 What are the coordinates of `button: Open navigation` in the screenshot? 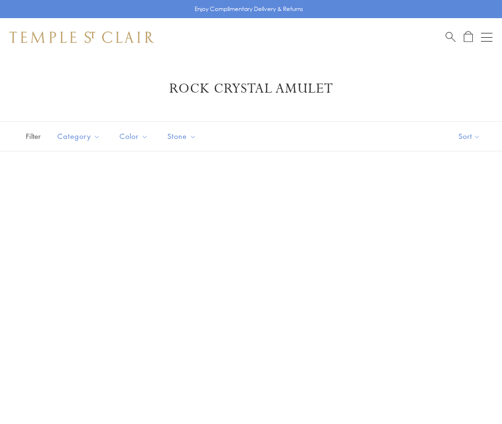 It's located at (486, 37).